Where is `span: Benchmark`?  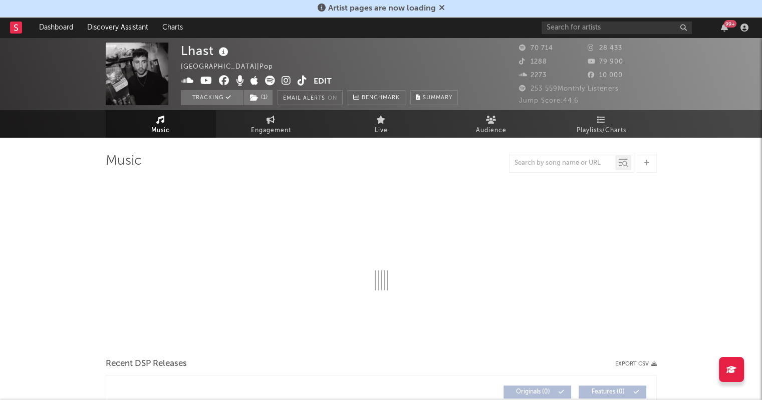
span: Benchmark is located at coordinates (381, 98).